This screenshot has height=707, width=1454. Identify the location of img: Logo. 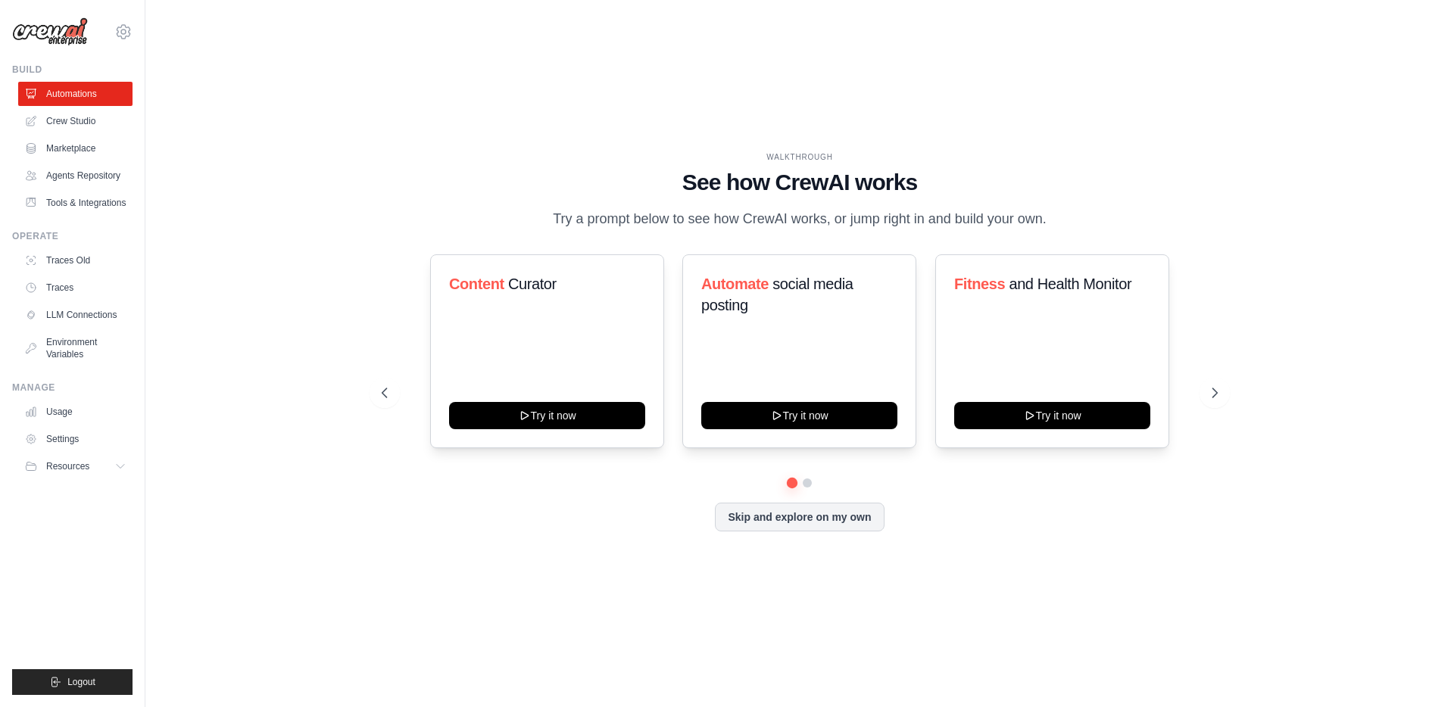
(50, 32).